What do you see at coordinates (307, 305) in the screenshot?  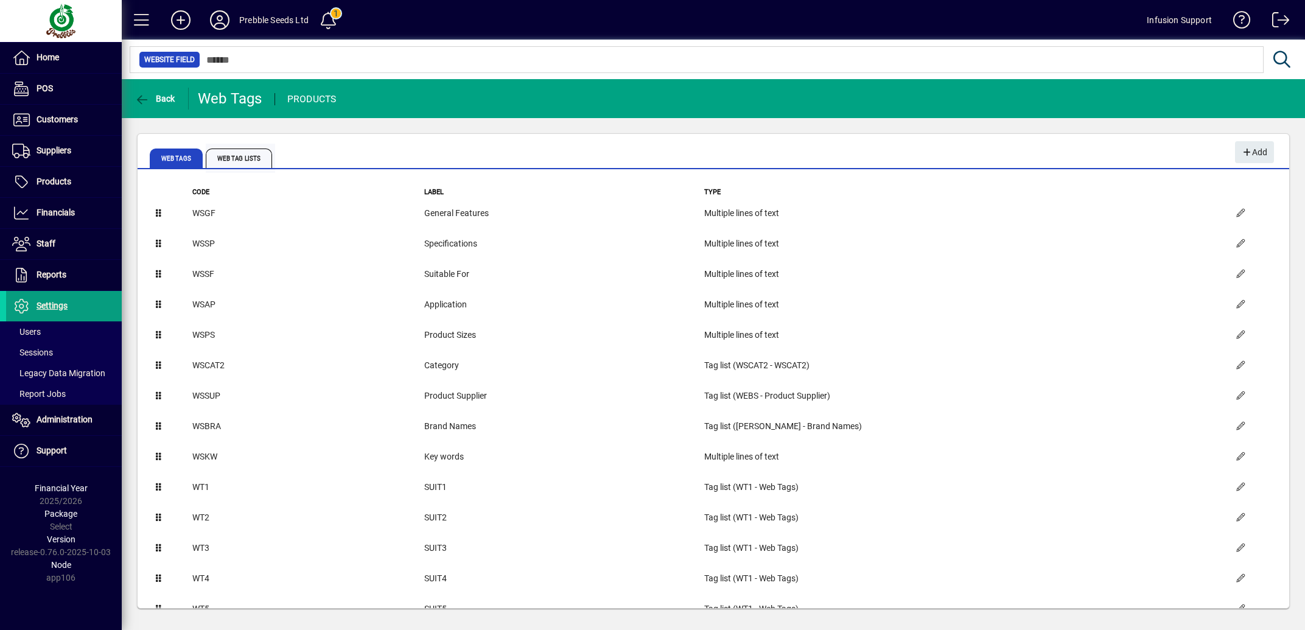 I see `td: WSAP` at bounding box center [307, 305].